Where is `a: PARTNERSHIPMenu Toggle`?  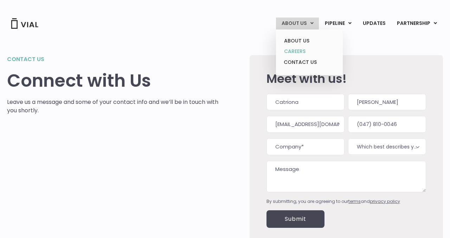
a: PARTNERSHIPMenu Toggle is located at coordinates (417, 24).